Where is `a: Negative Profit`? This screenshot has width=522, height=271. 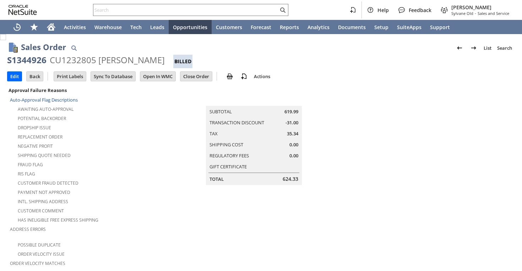
a: Negative Profit is located at coordinates (35, 146).